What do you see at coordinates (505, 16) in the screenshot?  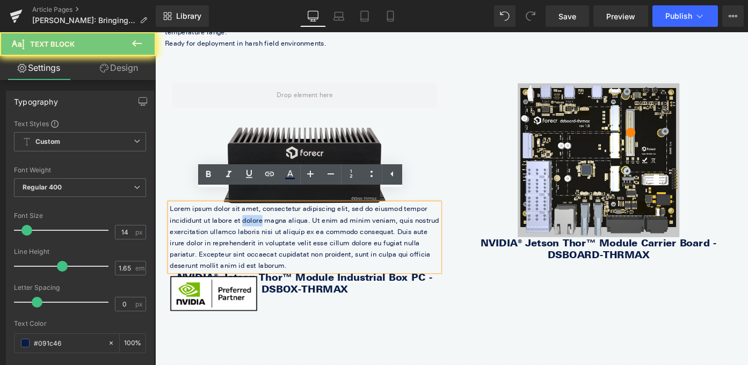 I see `button: Undo` at bounding box center [505, 16].